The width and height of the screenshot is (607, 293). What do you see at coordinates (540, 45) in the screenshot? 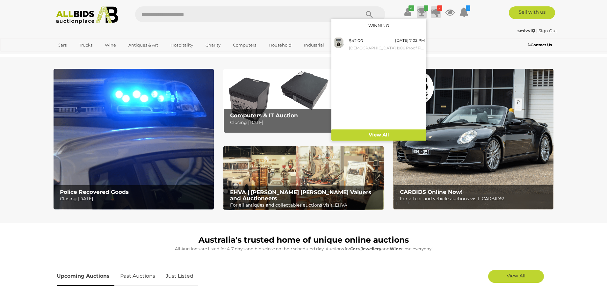
I see `a: Contact Us` at bounding box center [540, 45].